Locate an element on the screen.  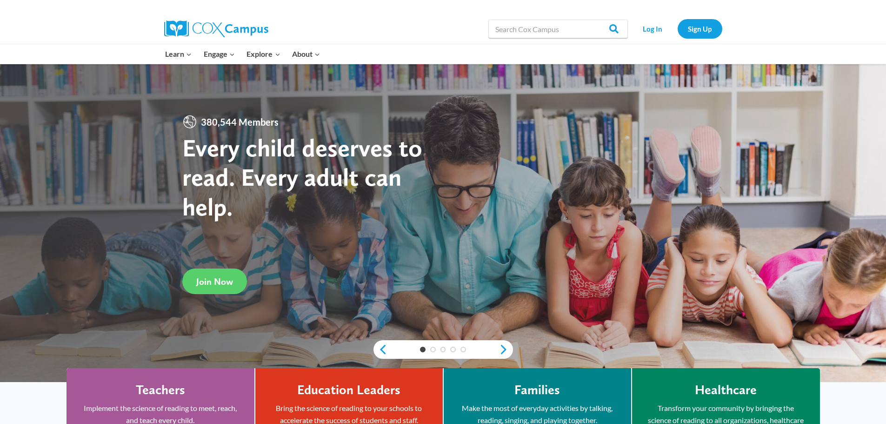
a: 5 is located at coordinates (463, 349).